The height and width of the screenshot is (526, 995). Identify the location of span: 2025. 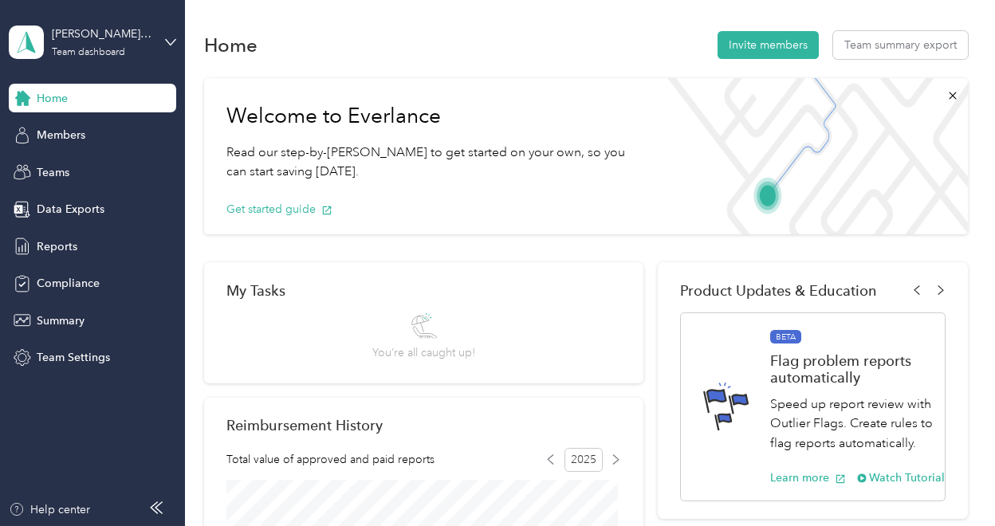
(584, 460).